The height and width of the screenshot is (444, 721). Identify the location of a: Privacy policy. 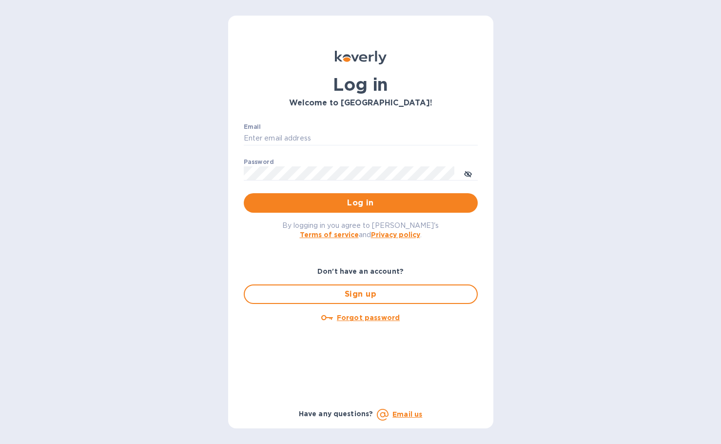
(396, 235).